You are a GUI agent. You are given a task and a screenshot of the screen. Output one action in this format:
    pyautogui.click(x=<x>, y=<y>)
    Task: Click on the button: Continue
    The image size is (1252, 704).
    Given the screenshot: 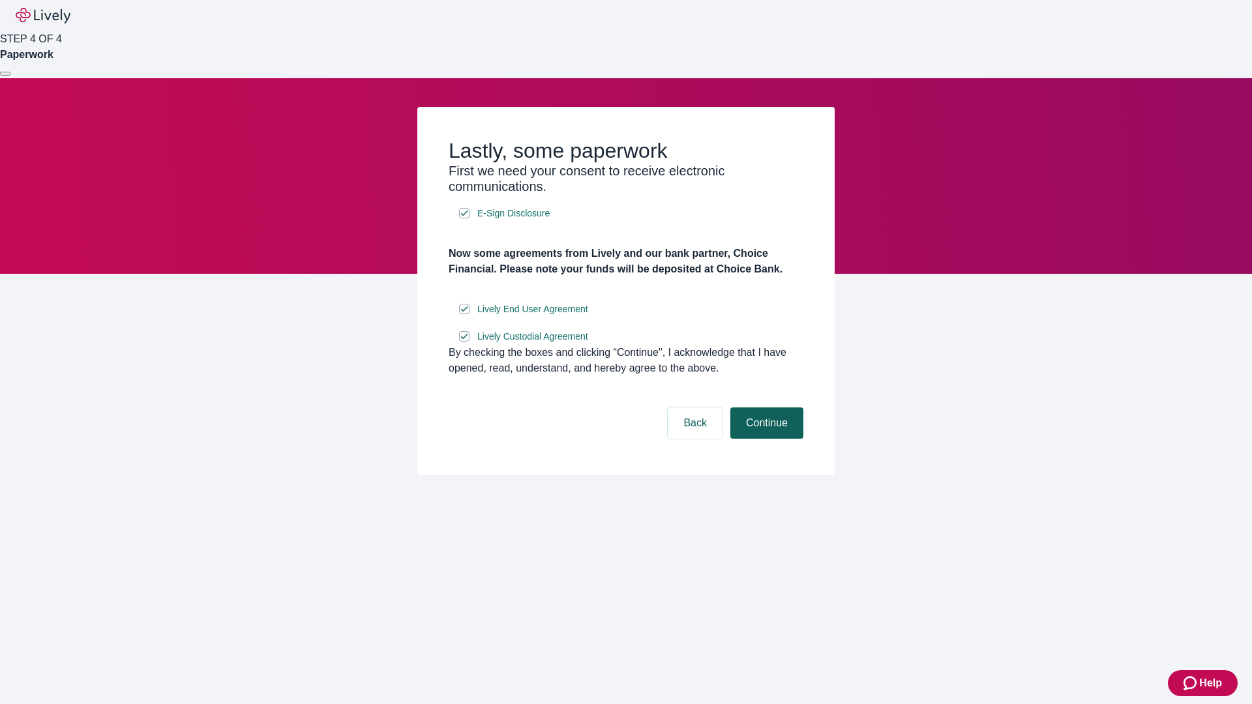 What is the action you would take?
    pyautogui.click(x=767, y=423)
    